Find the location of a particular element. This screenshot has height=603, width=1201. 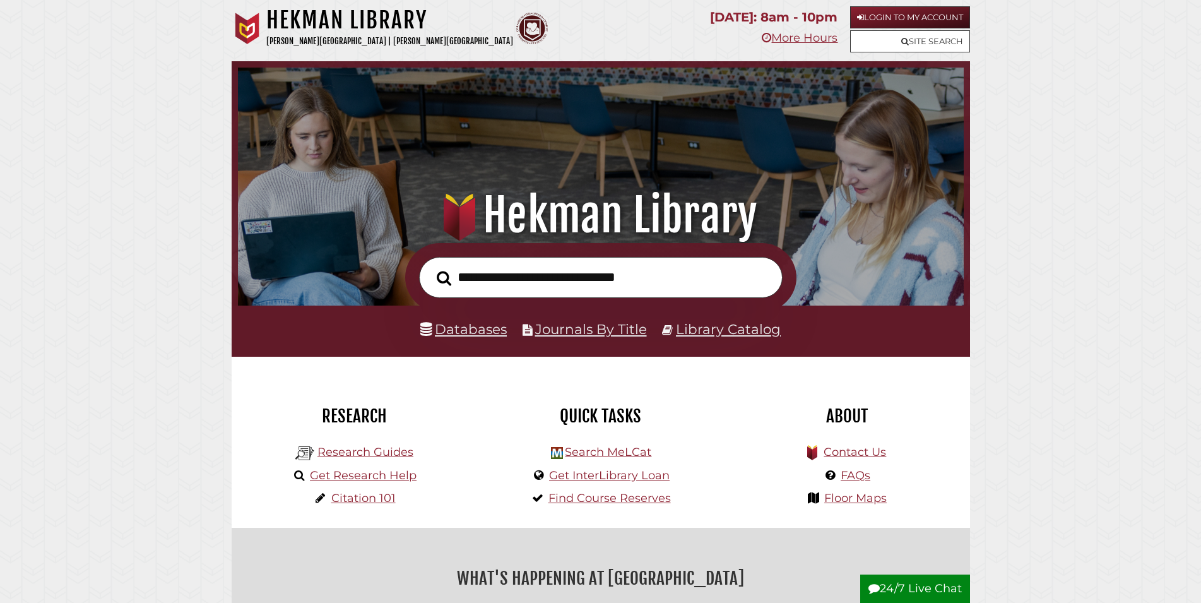

a: Login to My Account is located at coordinates (910, 17).